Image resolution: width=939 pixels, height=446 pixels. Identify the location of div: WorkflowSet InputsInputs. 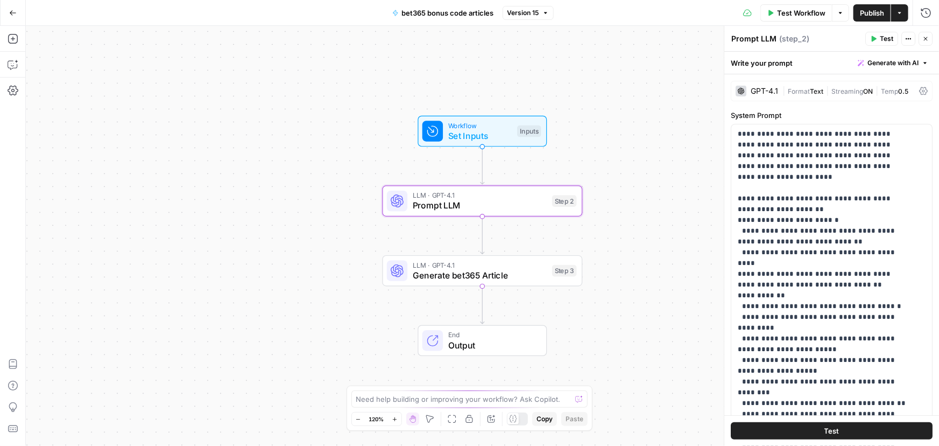
(483, 131).